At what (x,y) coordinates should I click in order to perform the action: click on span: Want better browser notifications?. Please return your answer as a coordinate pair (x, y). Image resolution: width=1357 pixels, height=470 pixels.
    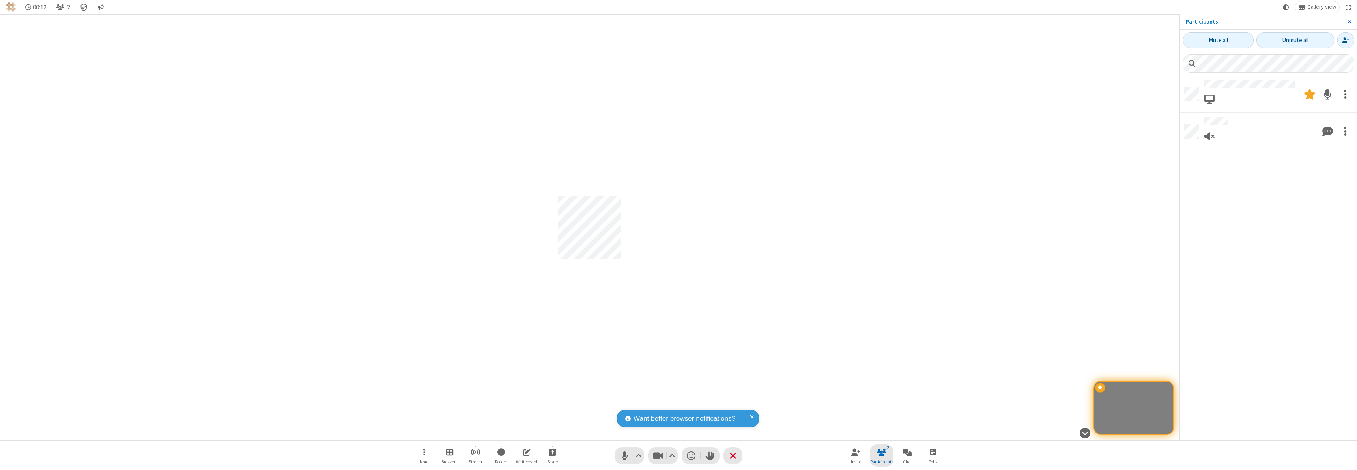
    Looking at the image, I should click on (684, 418).